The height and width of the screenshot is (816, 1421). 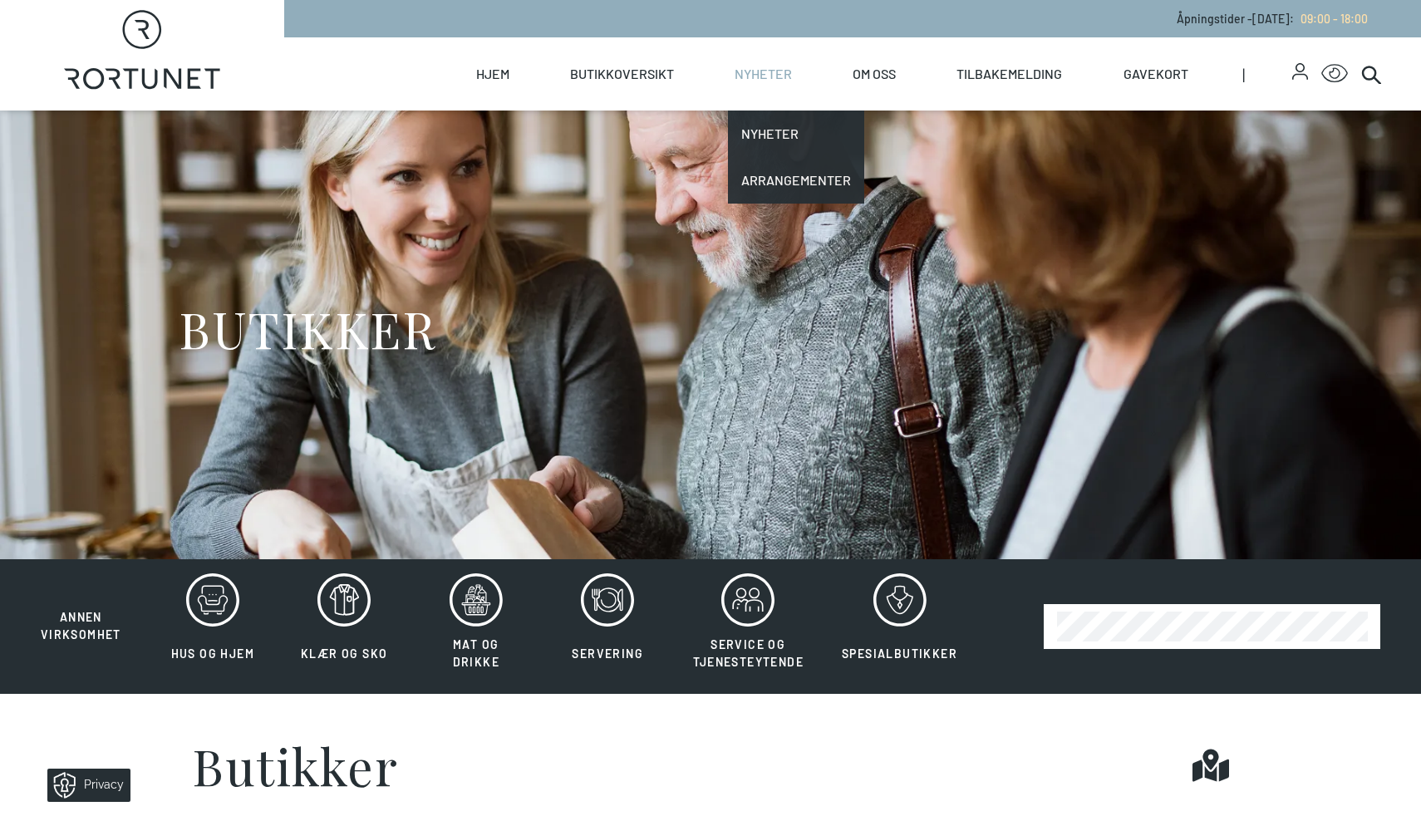 I want to click on button: Klær og sko, so click(x=344, y=627).